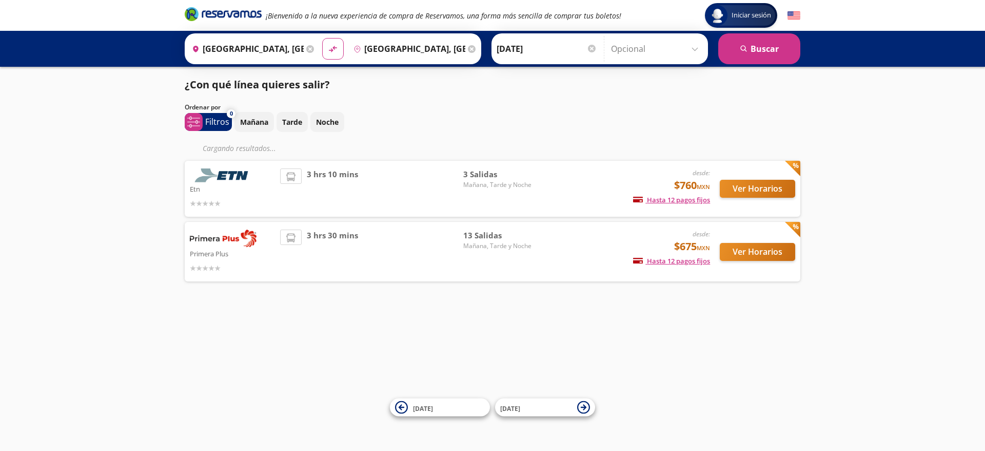  Describe the element at coordinates (333, 188) in the screenshot. I see `span: 3 hrs 10 mins` at that location.